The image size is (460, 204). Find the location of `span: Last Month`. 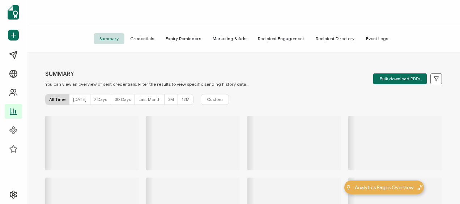

span: Last Month is located at coordinates (149, 99).